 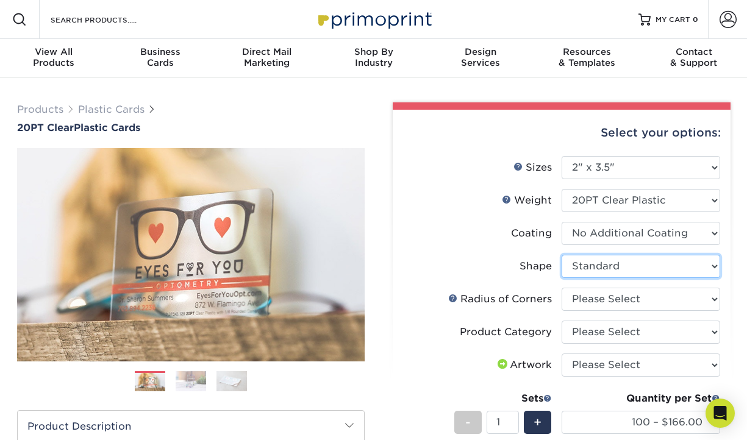 I want to click on input: SEARCH PRODUCTS....., so click(x=109, y=20).